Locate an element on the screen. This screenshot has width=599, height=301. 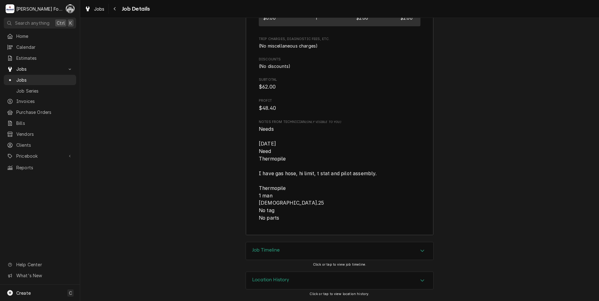
div: Chris Murphy (103)'s Avatar is located at coordinates (70, 9).